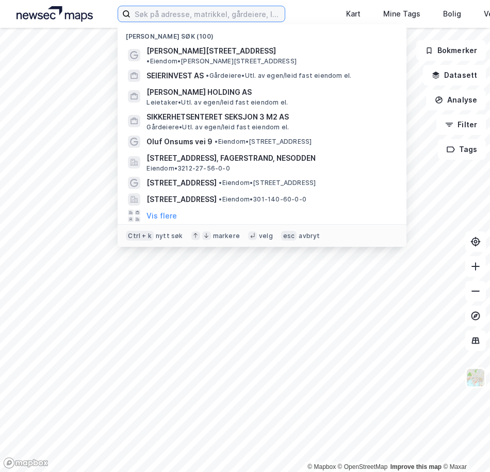 This screenshot has height=472, width=490. I want to click on button: Datasett, so click(454, 75).